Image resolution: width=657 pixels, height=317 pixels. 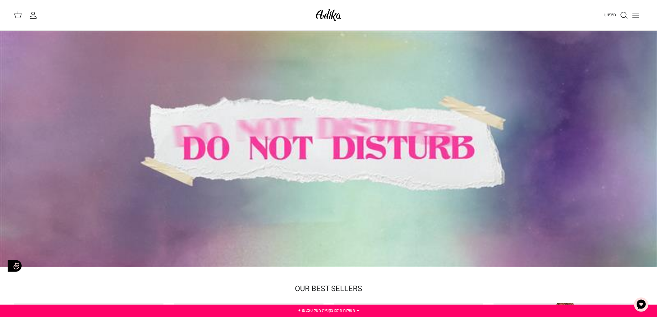 I want to click on img: Adika IL, so click(x=328, y=15).